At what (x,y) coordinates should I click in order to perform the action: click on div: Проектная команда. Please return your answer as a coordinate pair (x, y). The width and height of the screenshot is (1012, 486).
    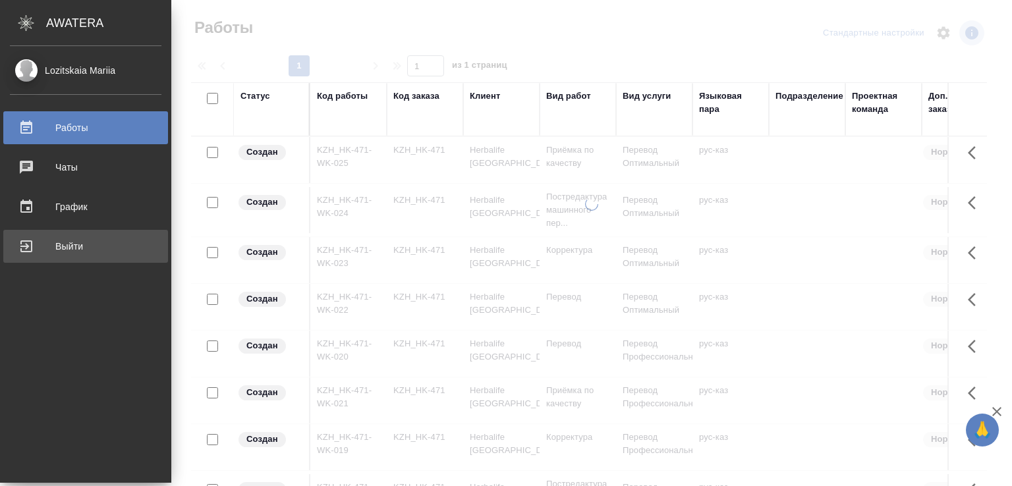
    Looking at the image, I should click on (884, 103).